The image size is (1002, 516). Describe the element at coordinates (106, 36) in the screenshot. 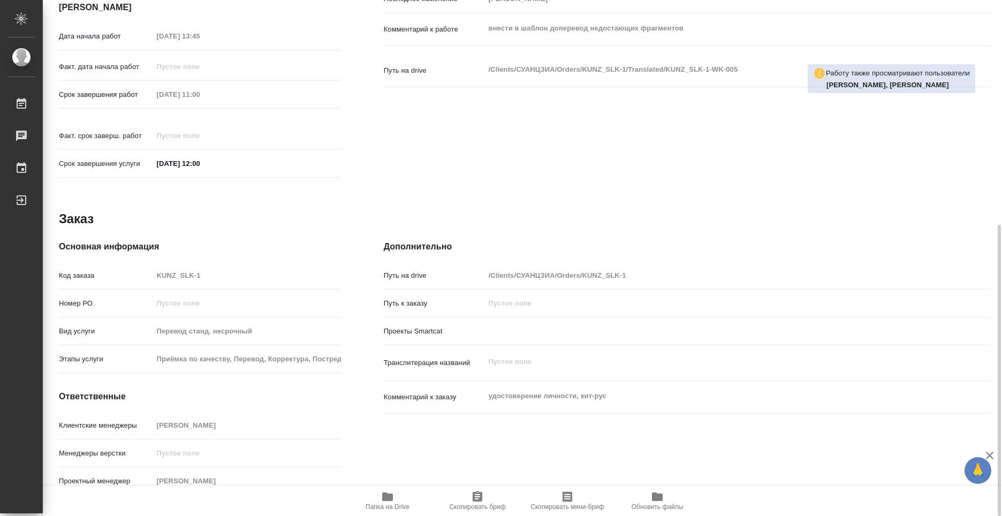

I see `p: Дата начала работ` at that location.